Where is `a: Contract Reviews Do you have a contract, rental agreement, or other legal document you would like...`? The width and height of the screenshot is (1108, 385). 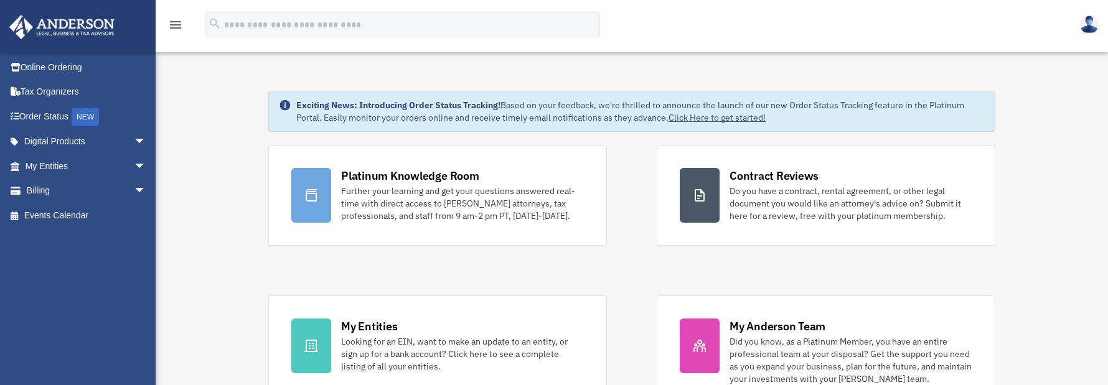
a: Contract Reviews Do you have a contract, rental agreement, or other legal document you would like... is located at coordinates (826, 195).